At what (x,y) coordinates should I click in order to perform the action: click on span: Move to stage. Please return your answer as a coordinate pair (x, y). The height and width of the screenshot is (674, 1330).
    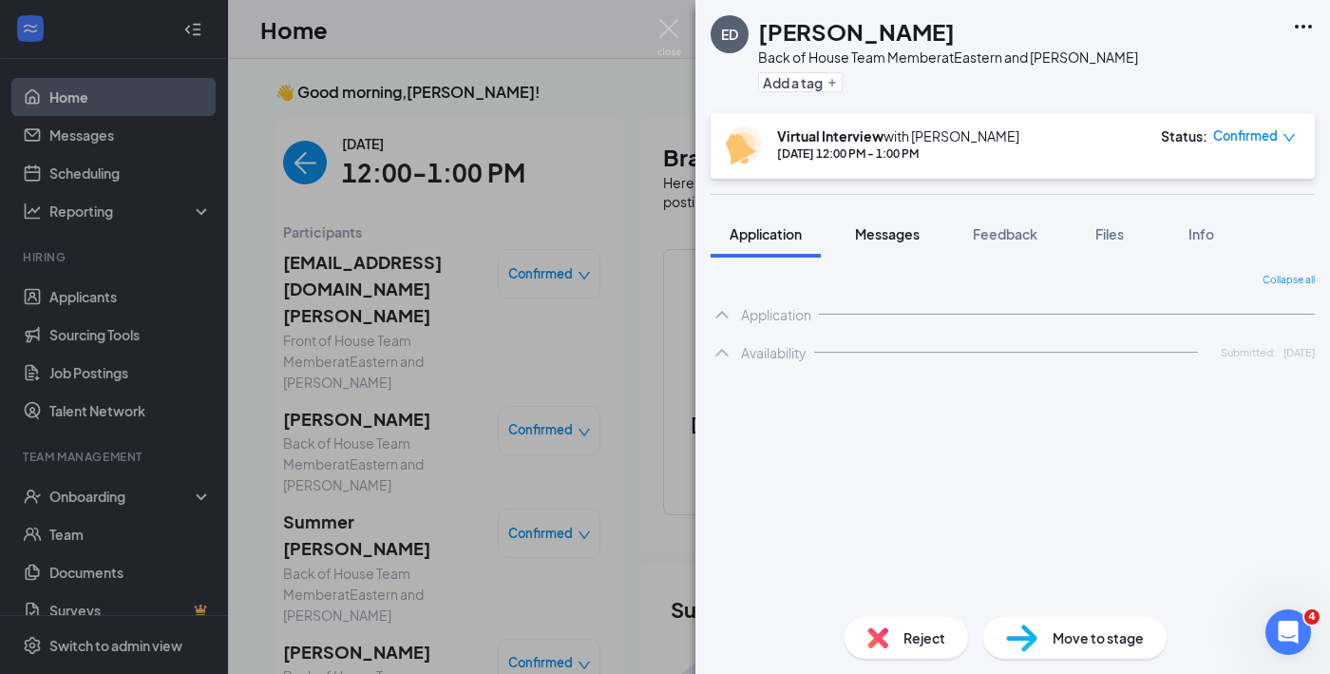
    Looking at the image, I should click on (1098, 638).